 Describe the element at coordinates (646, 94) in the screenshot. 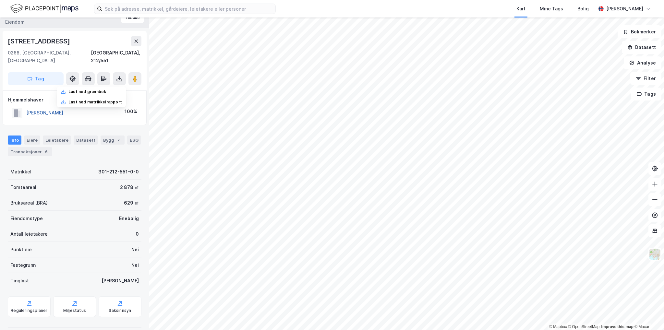

I see `button: Tags` at that location.